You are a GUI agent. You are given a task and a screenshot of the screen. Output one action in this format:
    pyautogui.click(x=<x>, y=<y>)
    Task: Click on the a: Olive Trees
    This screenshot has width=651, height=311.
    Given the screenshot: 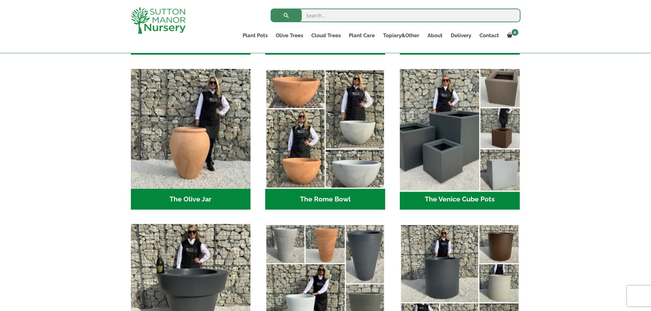 What is the action you would take?
    pyautogui.click(x=289, y=36)
    